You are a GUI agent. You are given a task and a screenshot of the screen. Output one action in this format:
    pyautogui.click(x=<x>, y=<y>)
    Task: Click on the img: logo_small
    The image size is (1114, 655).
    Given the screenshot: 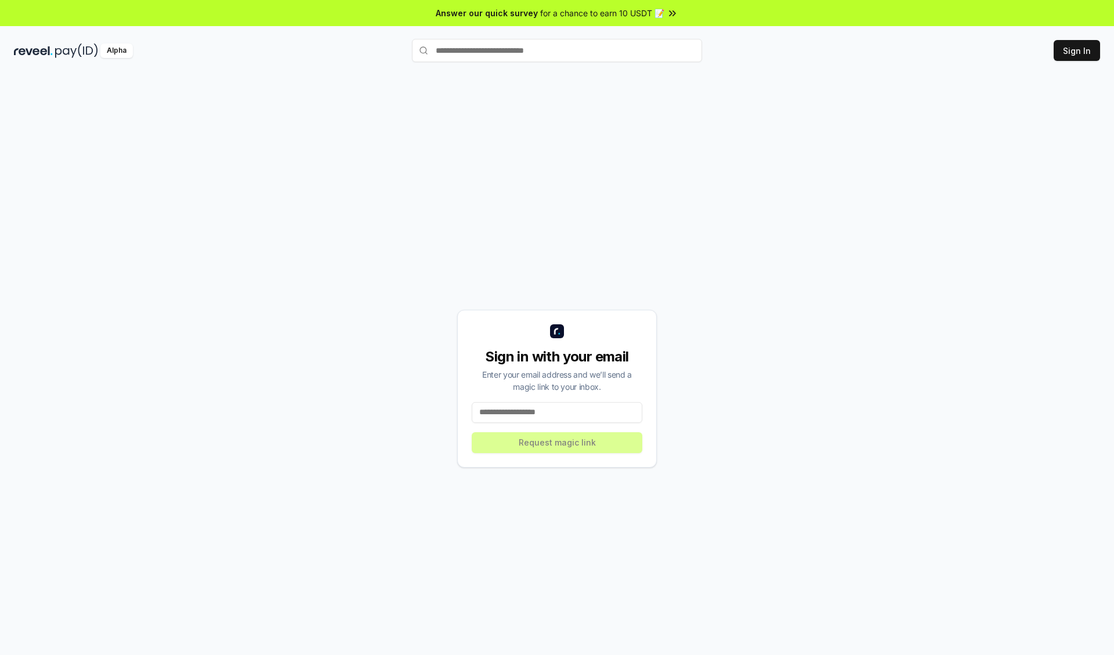 What is the action you would take?
    pyautogui.click(x=557, y=331)
    